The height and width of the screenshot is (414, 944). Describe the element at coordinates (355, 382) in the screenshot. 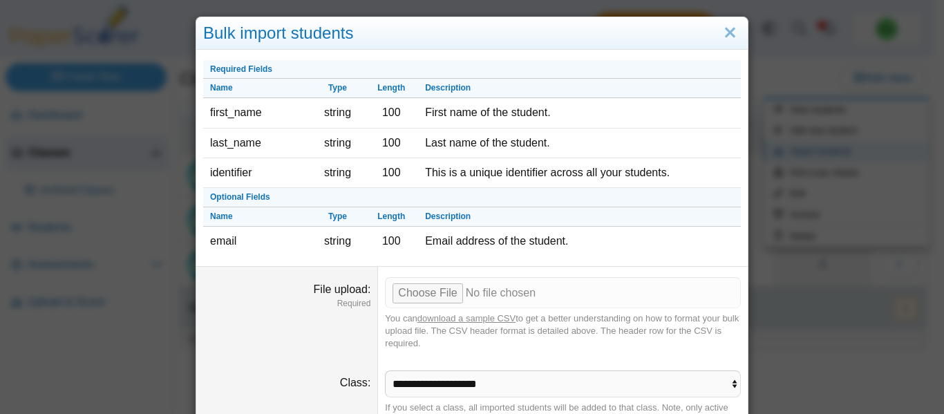

I see `label: Class` at that location.